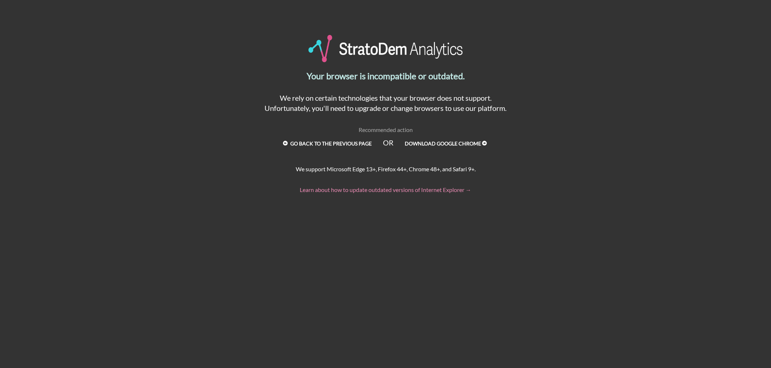 The height and width of the screenshot is (368, 771). Describe the element at coordinates (386, 189) in the screenshot. I see `a: Learn about how to update outdated versions of Internet Explorer →` at that location.